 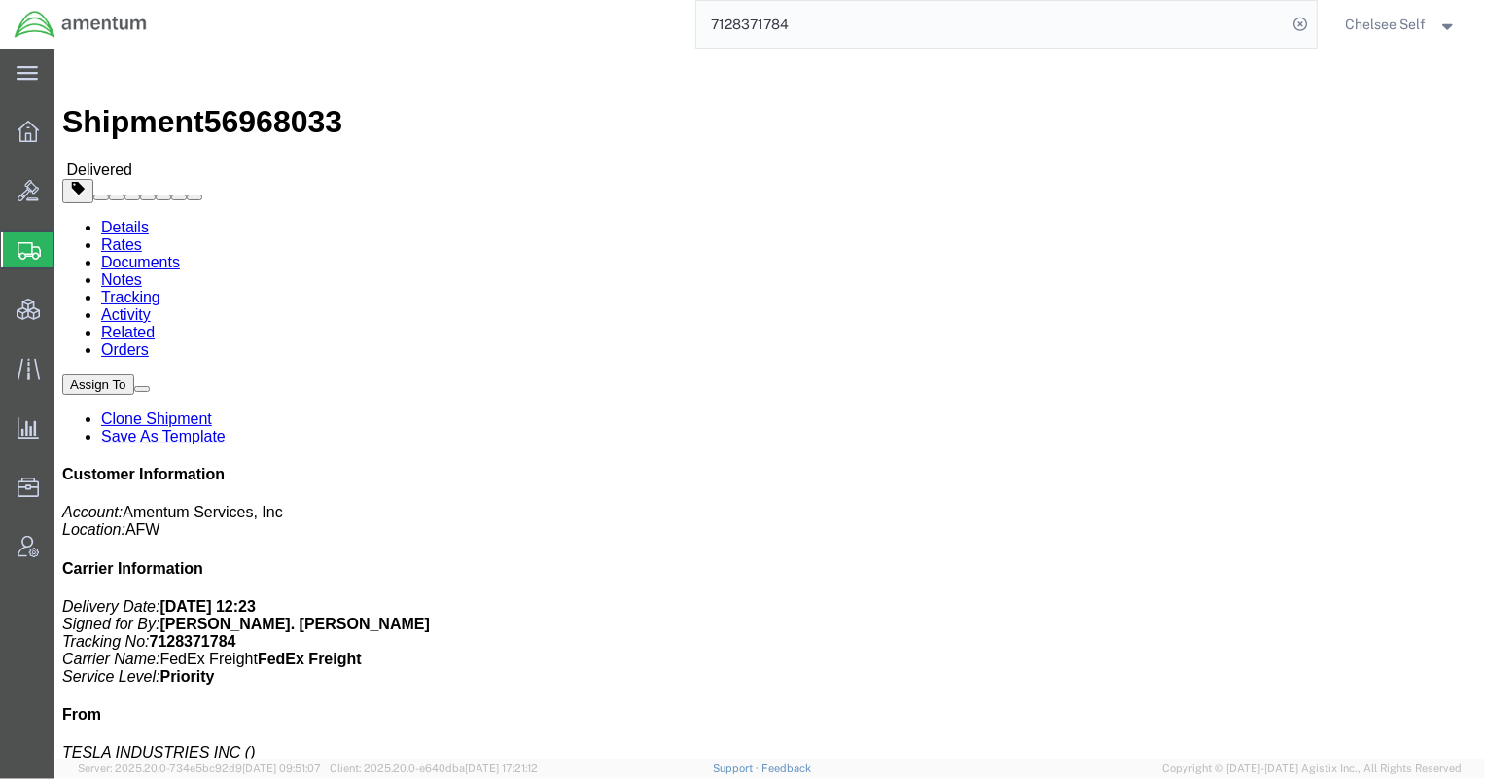 What do you see at coordinates (1401, 24) in the screenshot?
I see `button: Chelsee Self` at bounding box center [1401, 24].